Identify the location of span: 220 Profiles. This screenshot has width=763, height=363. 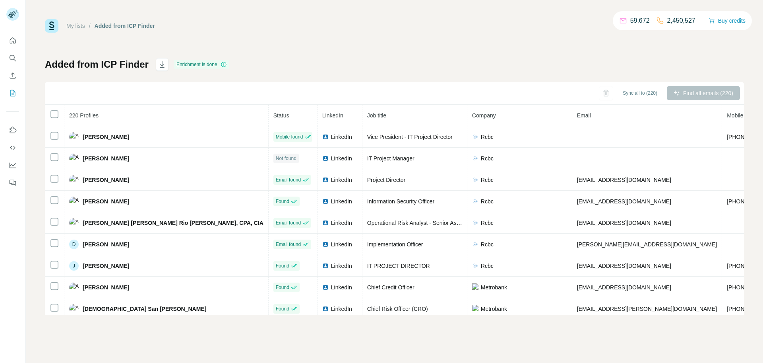
(84, 115).